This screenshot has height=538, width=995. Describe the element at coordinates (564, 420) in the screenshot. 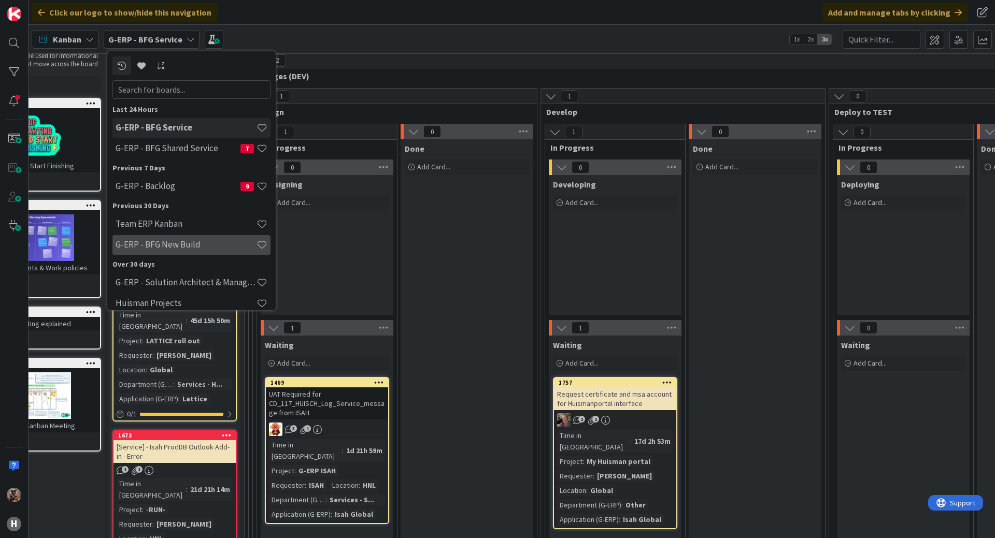

I see `img: BF` at that location.